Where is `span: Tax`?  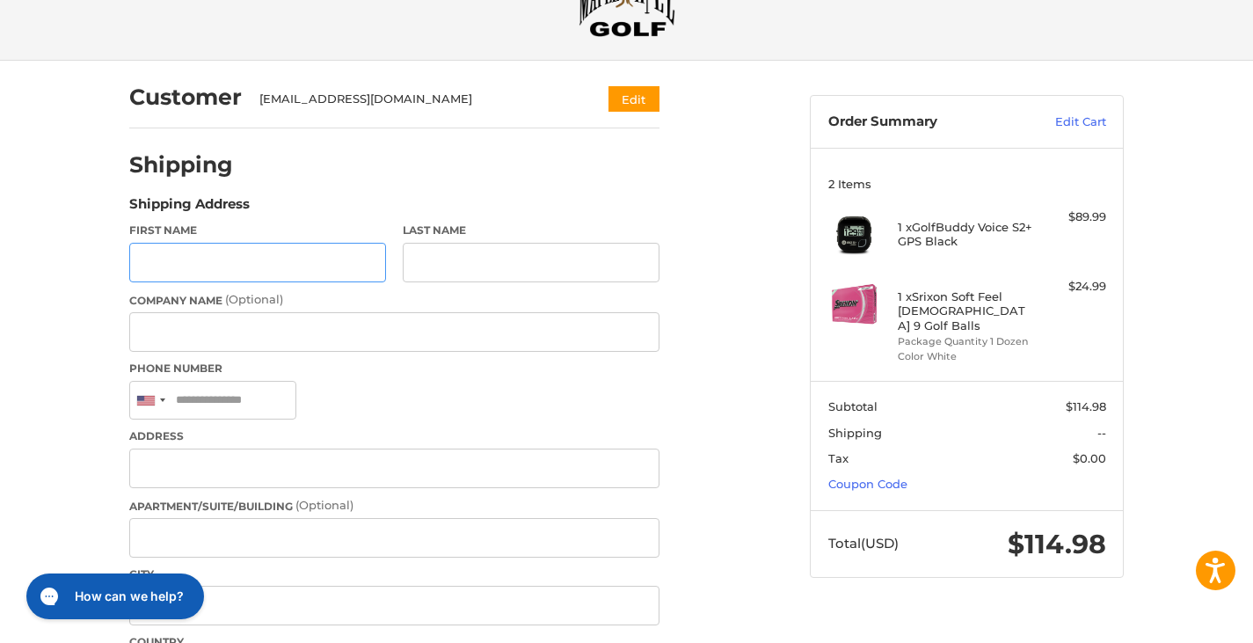 span: Tax is located at coordinates (838, 458).